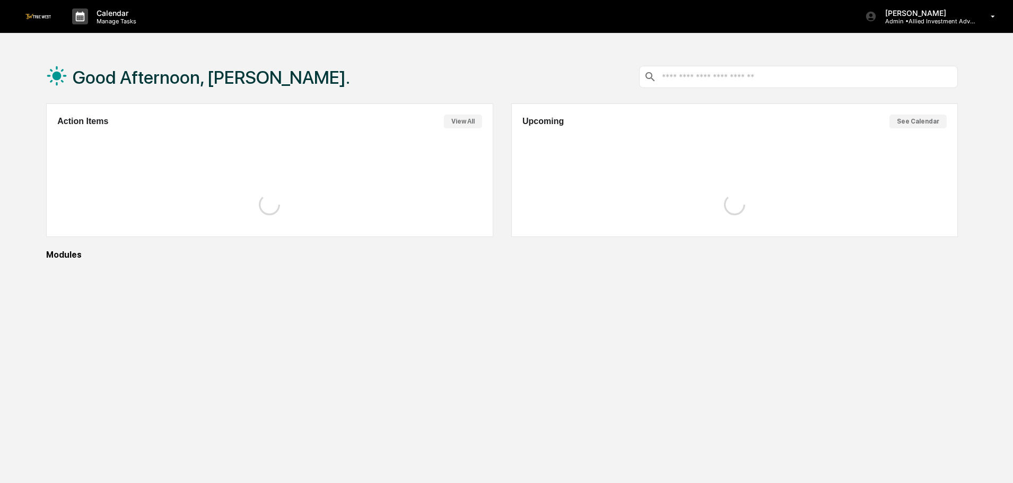  Describe the element at coordinates (918, 121) in the screenshot. I see `a: See Calendar` at that location.